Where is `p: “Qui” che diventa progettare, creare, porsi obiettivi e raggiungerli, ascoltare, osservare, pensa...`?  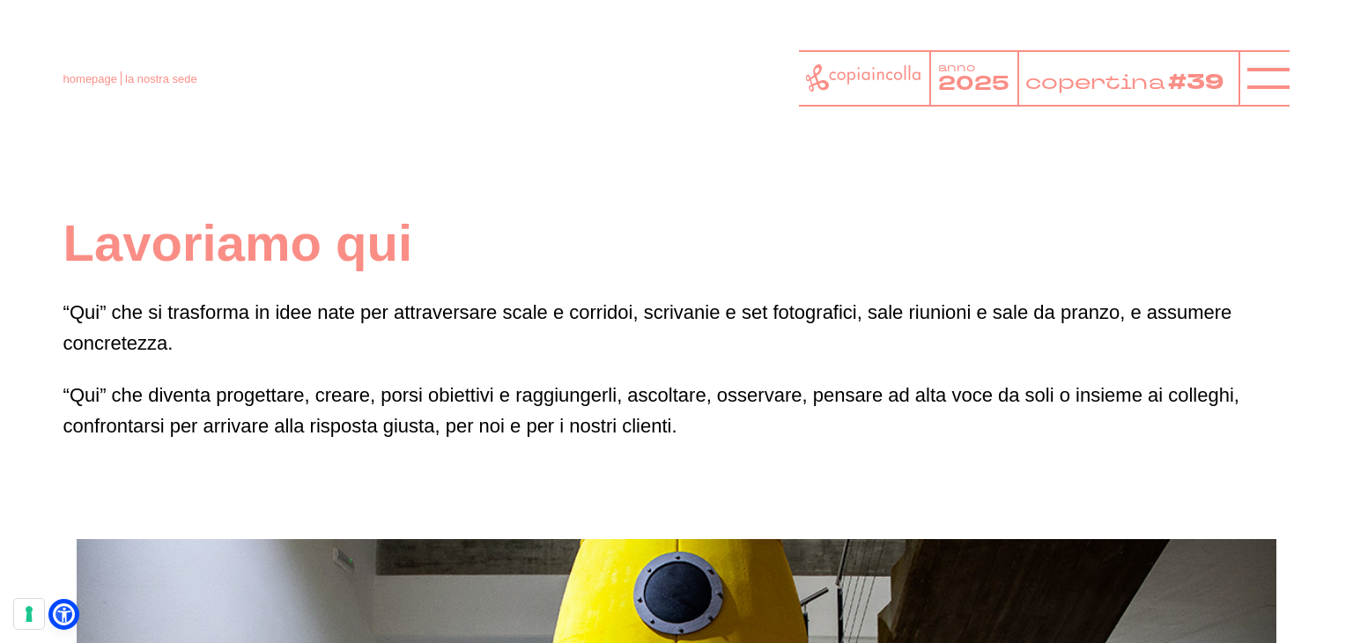
p: “Qui” che diventa progettare, creare, porsi obiettivi e raggiungerli, ascoltare, osservare, pensa... is located at coordinates (676, 410).